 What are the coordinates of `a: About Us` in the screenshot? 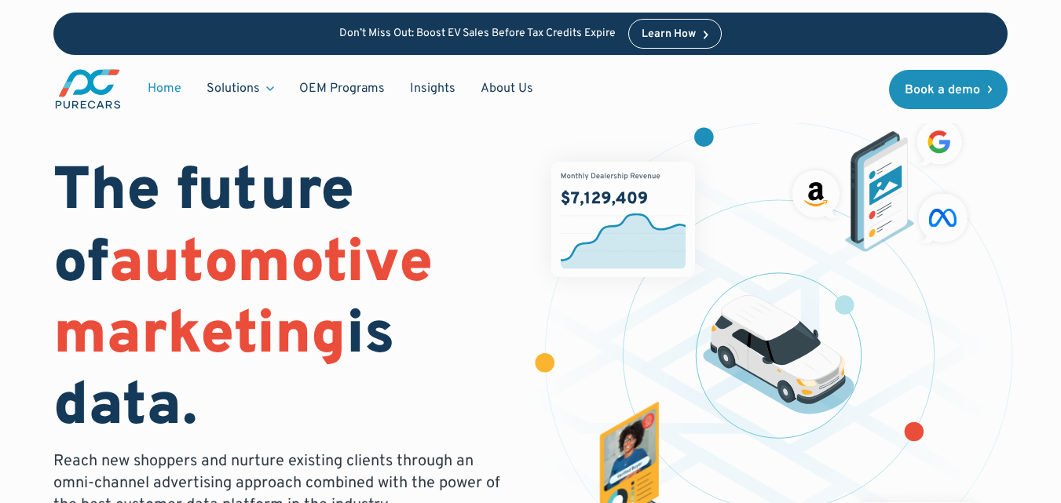 It's located at (507, 89).